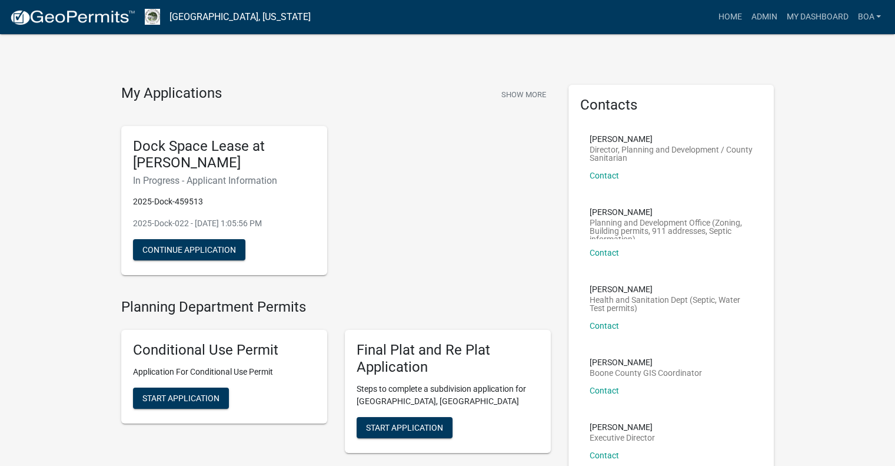 The height and width of the screenshot is (466, 895). Describe the element at coordinates (336, 307) in the screenshot. I see `h4: Planning Department Permits` at that location.